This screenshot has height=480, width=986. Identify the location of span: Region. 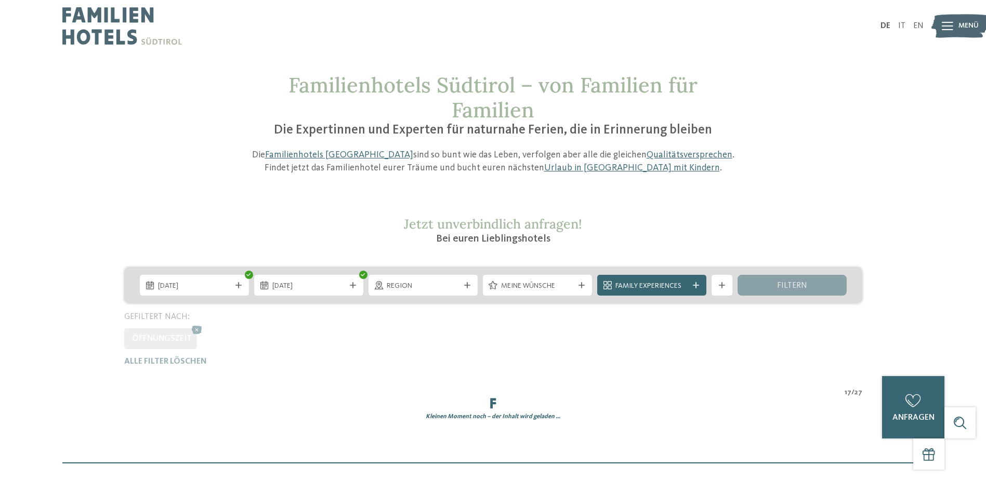
(423, 286).